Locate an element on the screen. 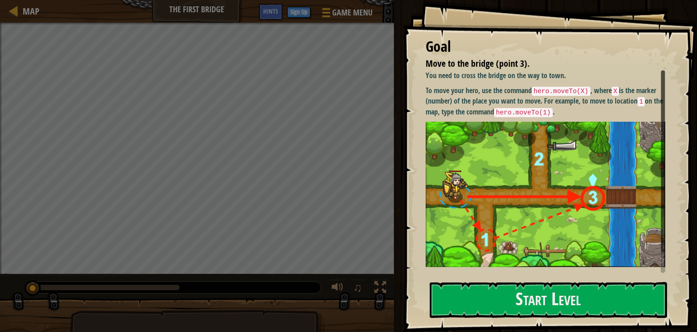 The image size is (697, 332). span: Hints is located at coordinates (271, 11).